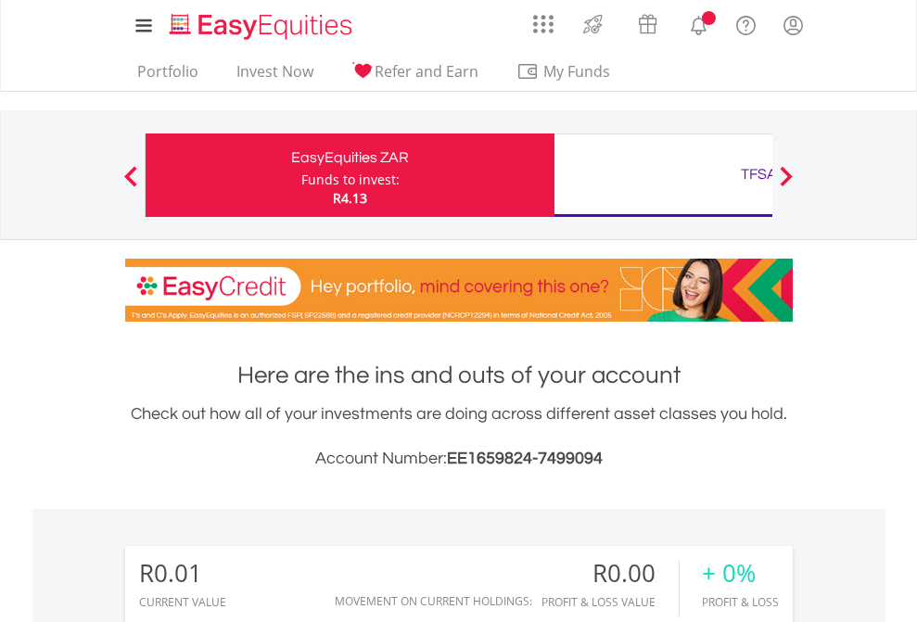 This screenshot has width=917, height=622. I want to click on img: vouchers-v2.svg, so click(647, 24).